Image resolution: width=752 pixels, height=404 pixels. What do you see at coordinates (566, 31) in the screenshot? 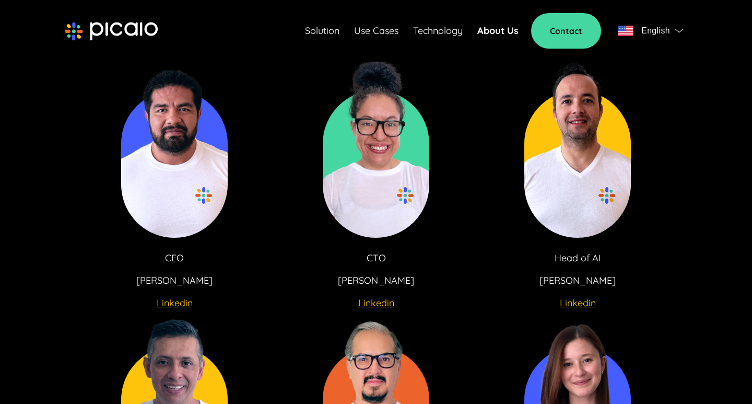
I see `a: Contact` at bounding box center [566, 31].